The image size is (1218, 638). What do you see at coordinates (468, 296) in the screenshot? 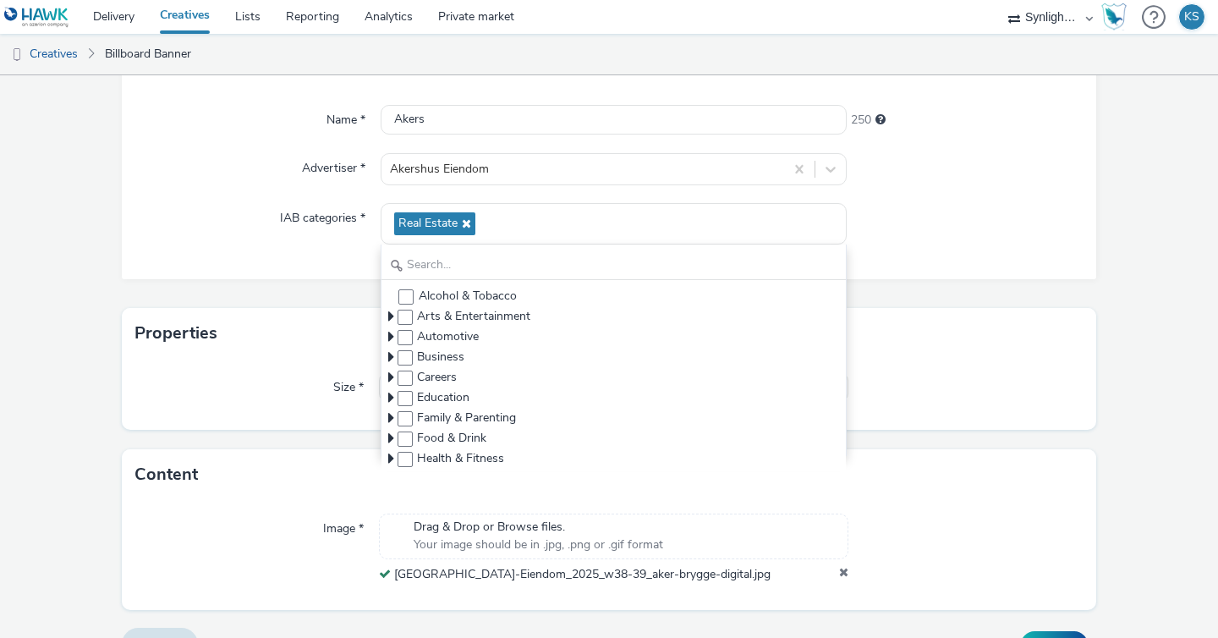
I see `span: Alcohol & Tobacco` at bounding box center [468, 296].